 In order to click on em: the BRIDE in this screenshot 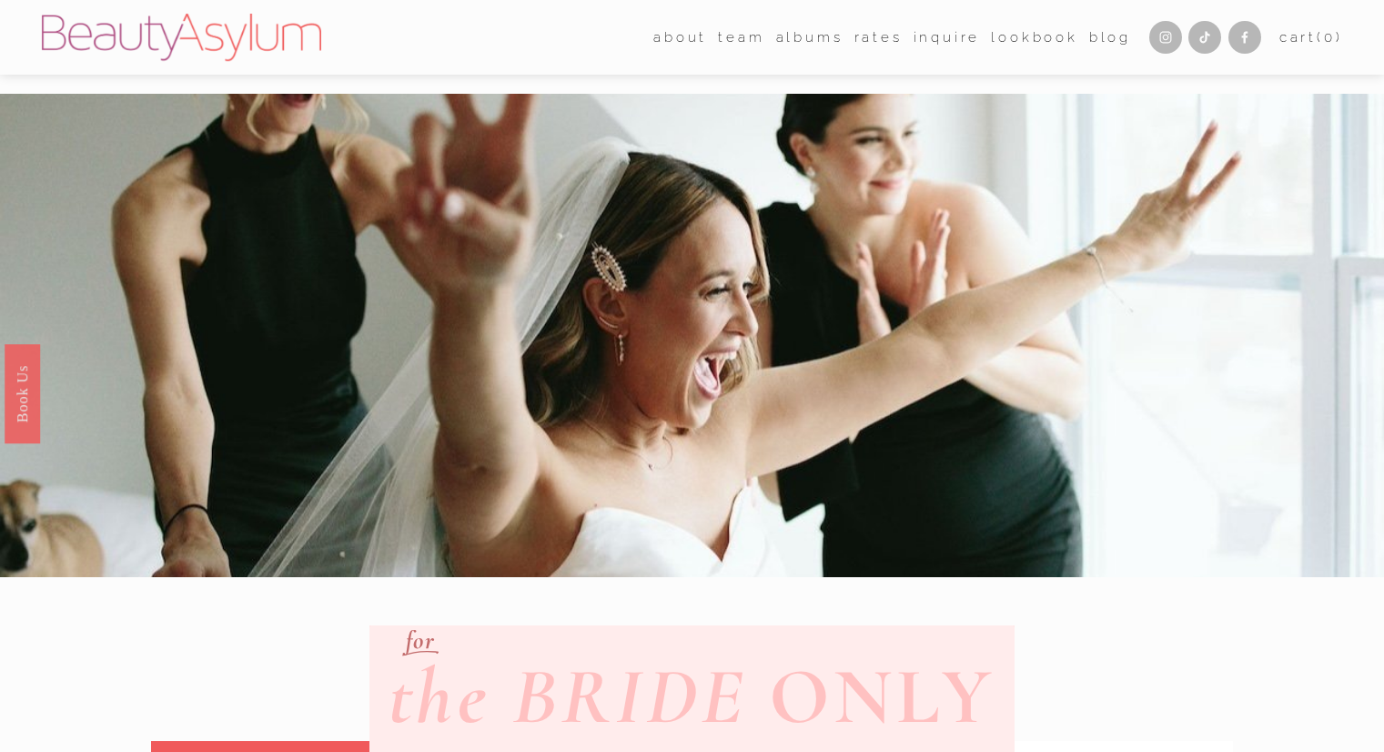, I will do `click(567, 696)`.